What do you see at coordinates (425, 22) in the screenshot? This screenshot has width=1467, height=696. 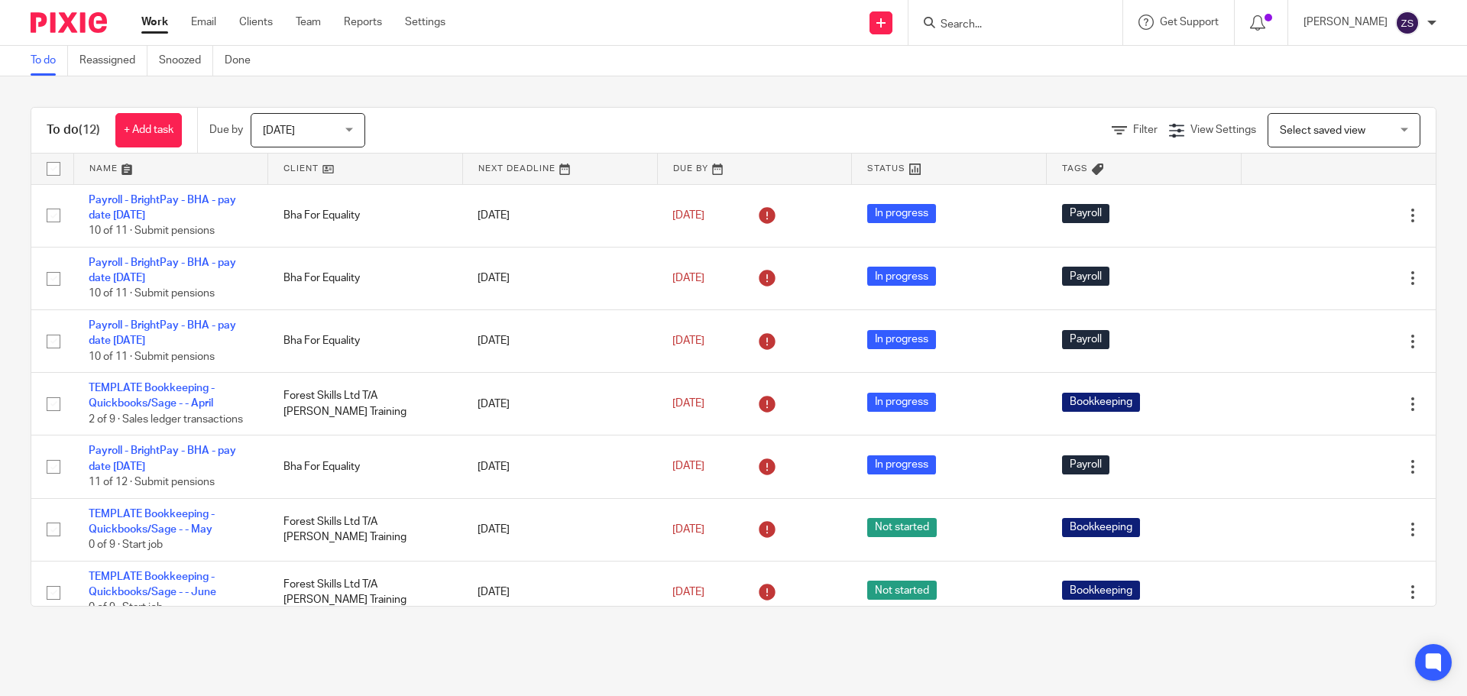 I see `a: Settings` at bounding box center [425, 22].